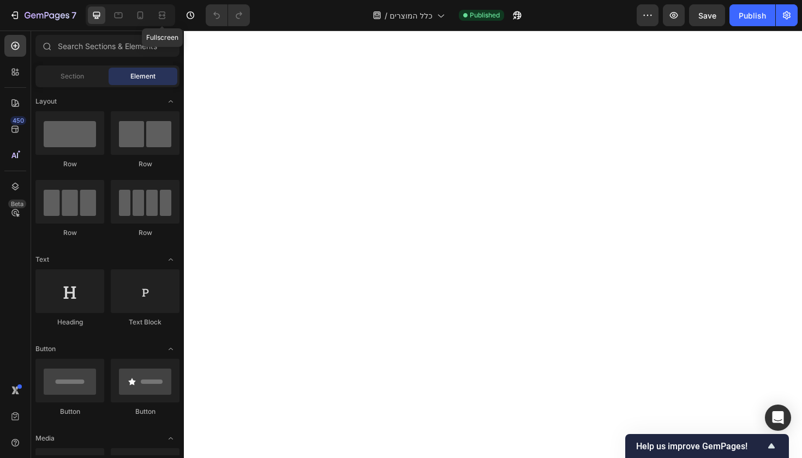  Describe the element at coordinates (143, 76) in the screenshot. I see `span: Element` at that location.